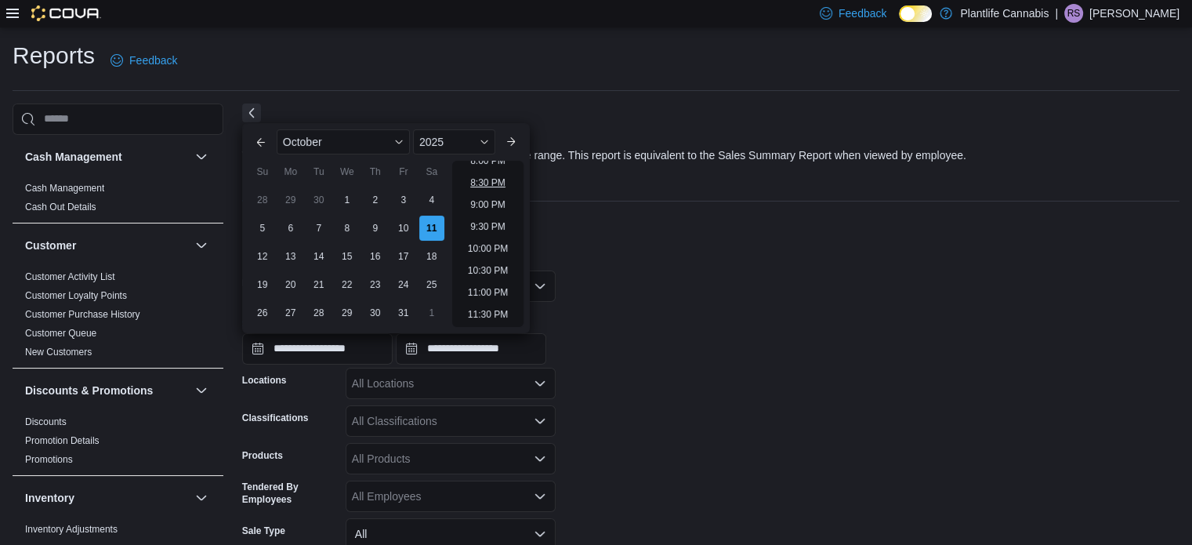  Describe the element at coordinates (89, 390) in the screenshot. I see `h3: Discounts & Promotions` at that location.